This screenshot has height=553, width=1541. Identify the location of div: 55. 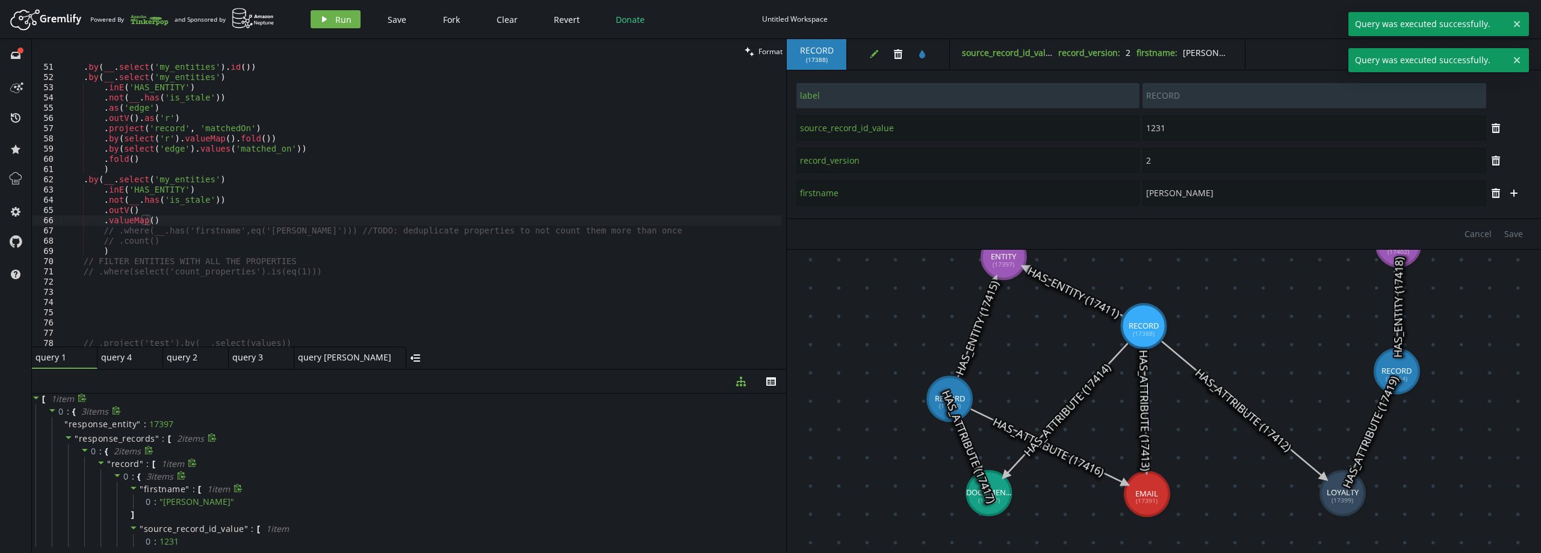
(46, 108).